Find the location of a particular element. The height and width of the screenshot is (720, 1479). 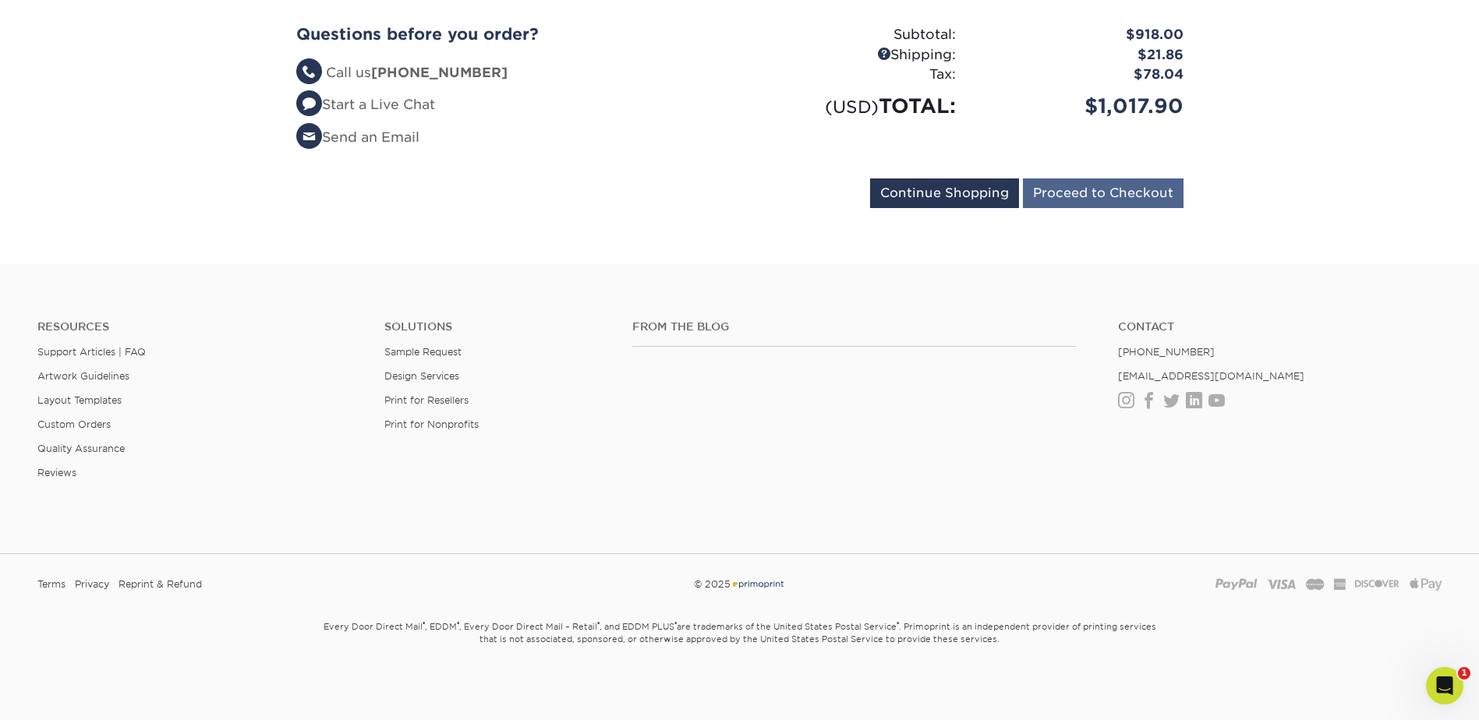

div: $21.86 is located at coordinates (1081, 55).